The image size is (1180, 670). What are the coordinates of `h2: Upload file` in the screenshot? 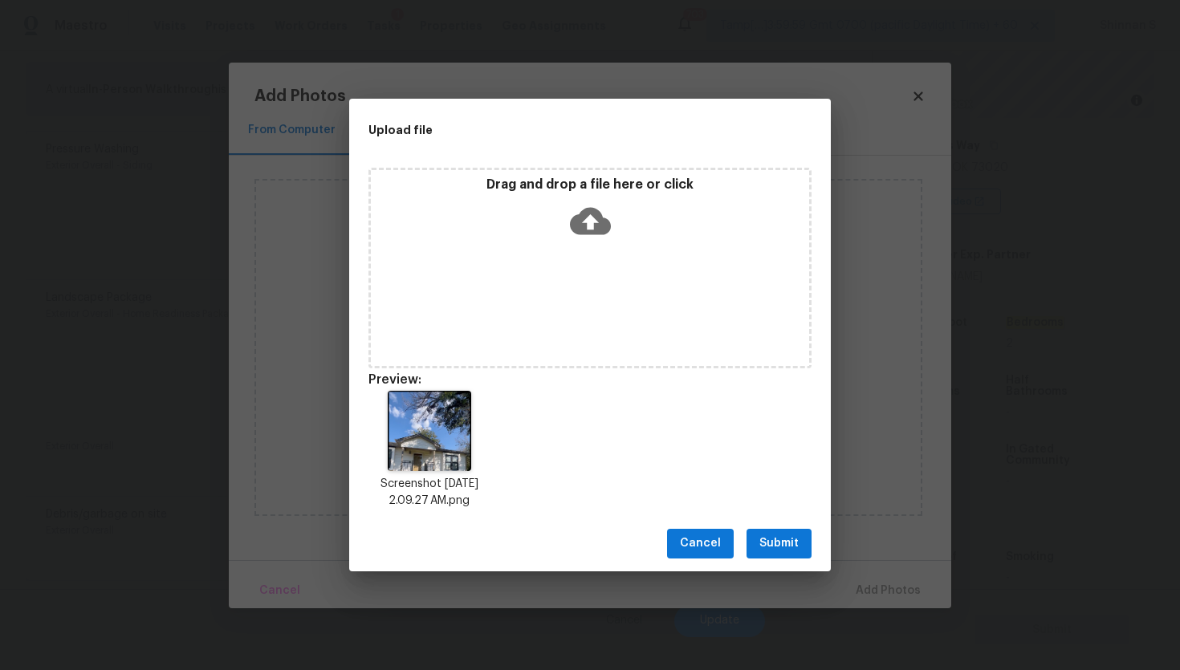 It's located at (554, 130).